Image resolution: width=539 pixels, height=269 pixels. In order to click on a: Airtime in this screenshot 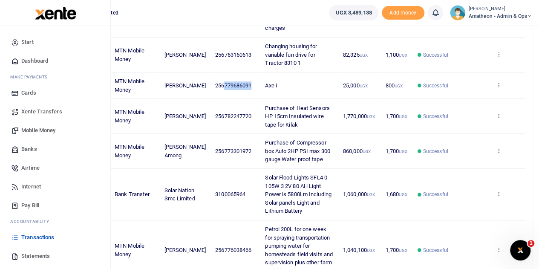, I will do `click(55, 168)`.